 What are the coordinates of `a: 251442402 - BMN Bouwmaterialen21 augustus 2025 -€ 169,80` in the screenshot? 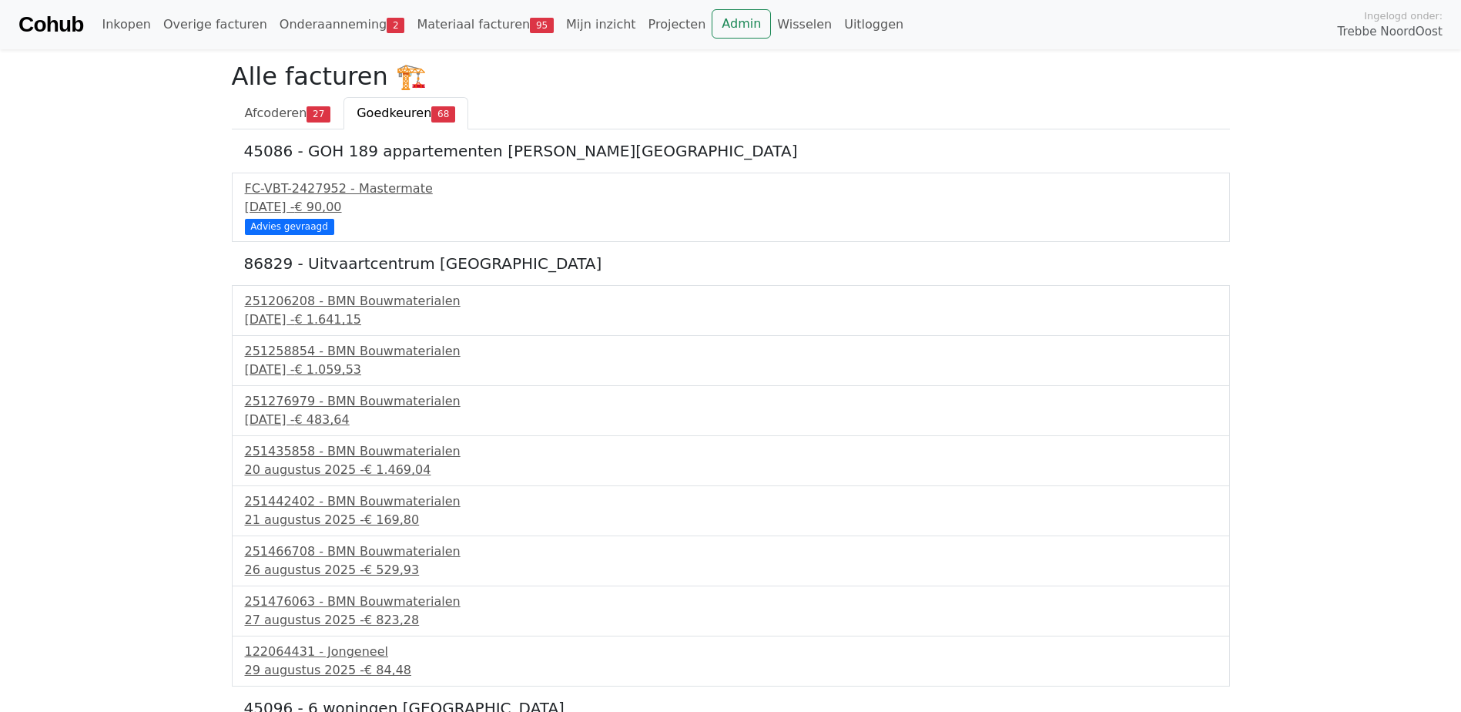 It's located at (731, 511).